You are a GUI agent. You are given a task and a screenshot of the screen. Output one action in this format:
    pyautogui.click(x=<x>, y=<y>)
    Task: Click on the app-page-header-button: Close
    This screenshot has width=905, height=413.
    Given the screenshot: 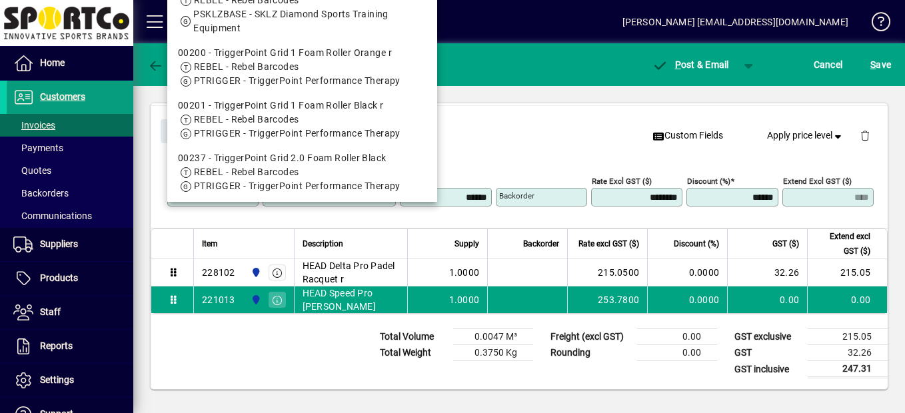 What is the action you would take?
    pyautogui.click(x=183, y=131)
    